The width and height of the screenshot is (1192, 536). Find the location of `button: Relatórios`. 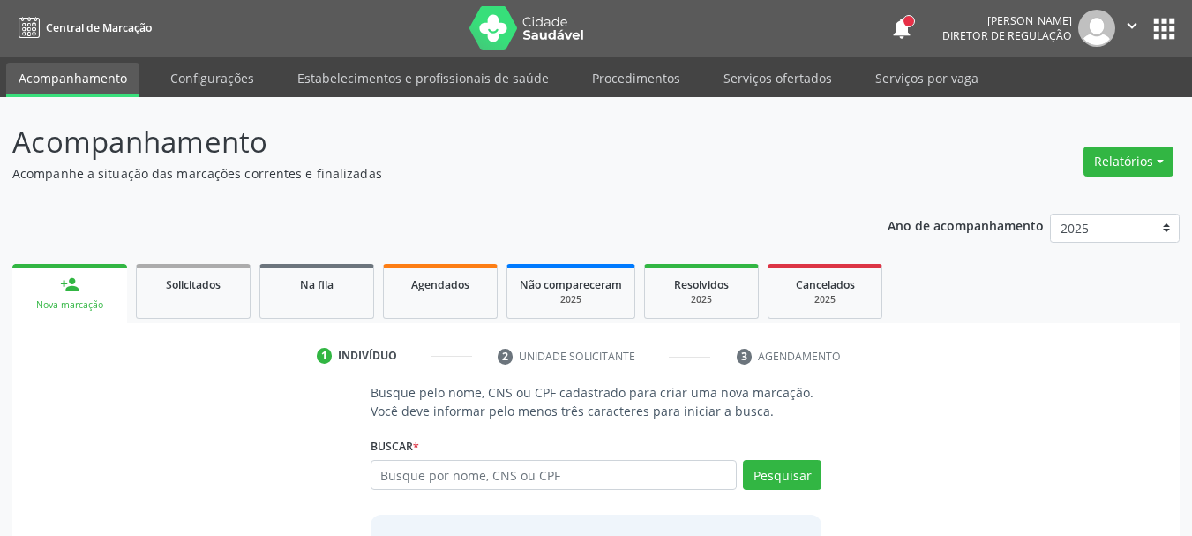

button: Relatórios is located at coordinates (1128, 161).